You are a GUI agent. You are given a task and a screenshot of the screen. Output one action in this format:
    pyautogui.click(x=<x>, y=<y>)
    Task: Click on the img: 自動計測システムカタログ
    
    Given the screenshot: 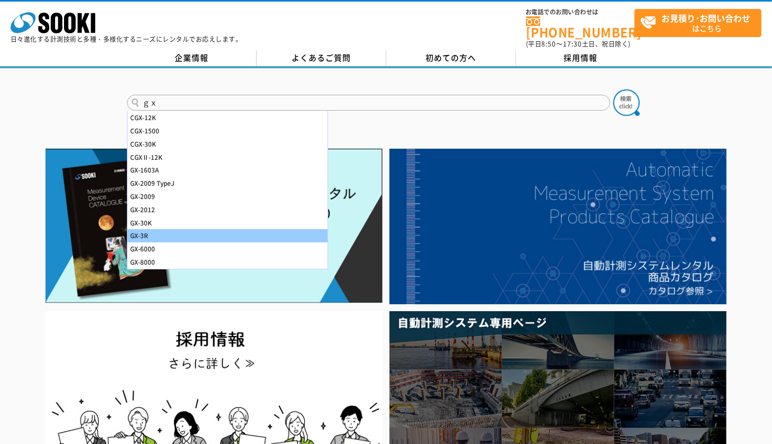 What is the action you would take?
    pyautogui.click(x=557, y=226)
    